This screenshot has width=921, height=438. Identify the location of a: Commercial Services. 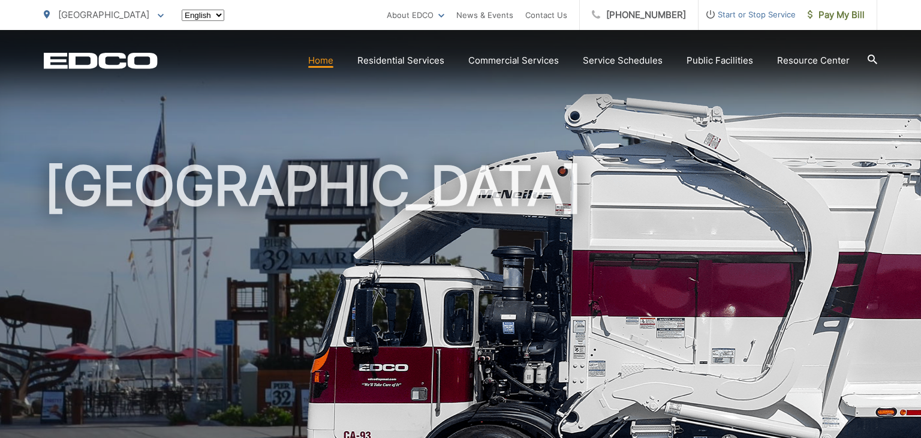
(513, 61).